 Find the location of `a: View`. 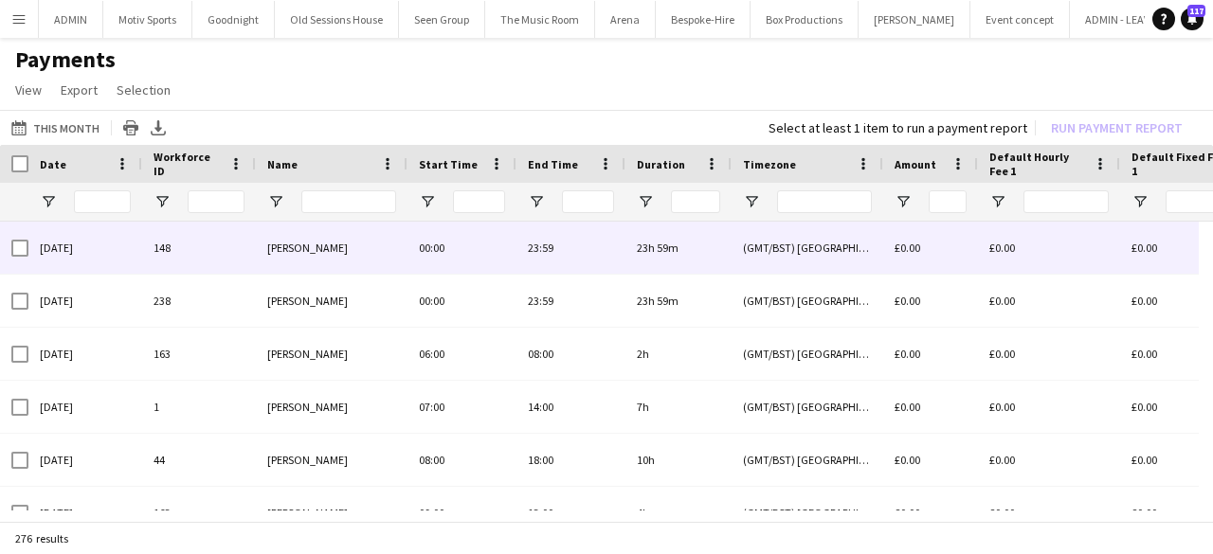

a: View is located at coordinates (28, 90).